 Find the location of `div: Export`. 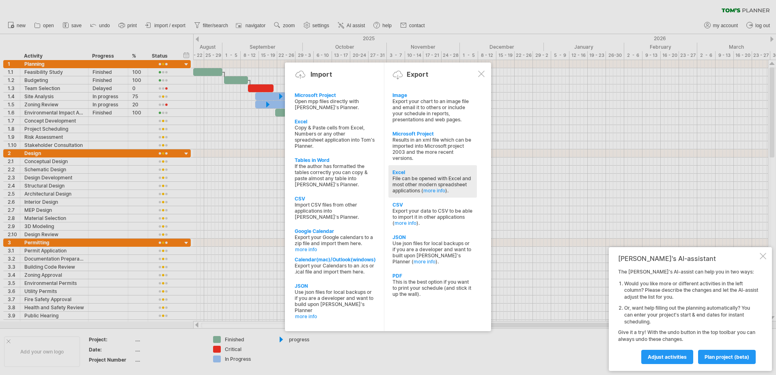

div: Export is located at coordinates (417, 74).